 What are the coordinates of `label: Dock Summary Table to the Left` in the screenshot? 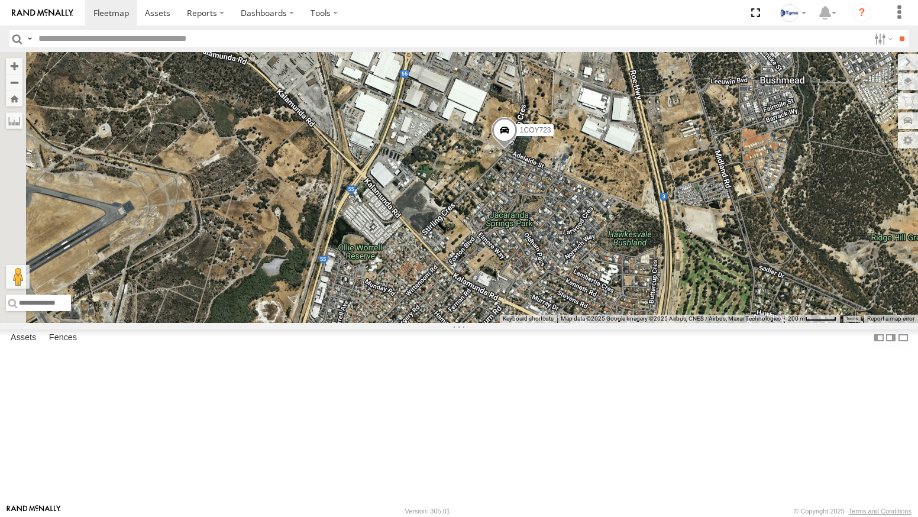 It's located at (879, 338).